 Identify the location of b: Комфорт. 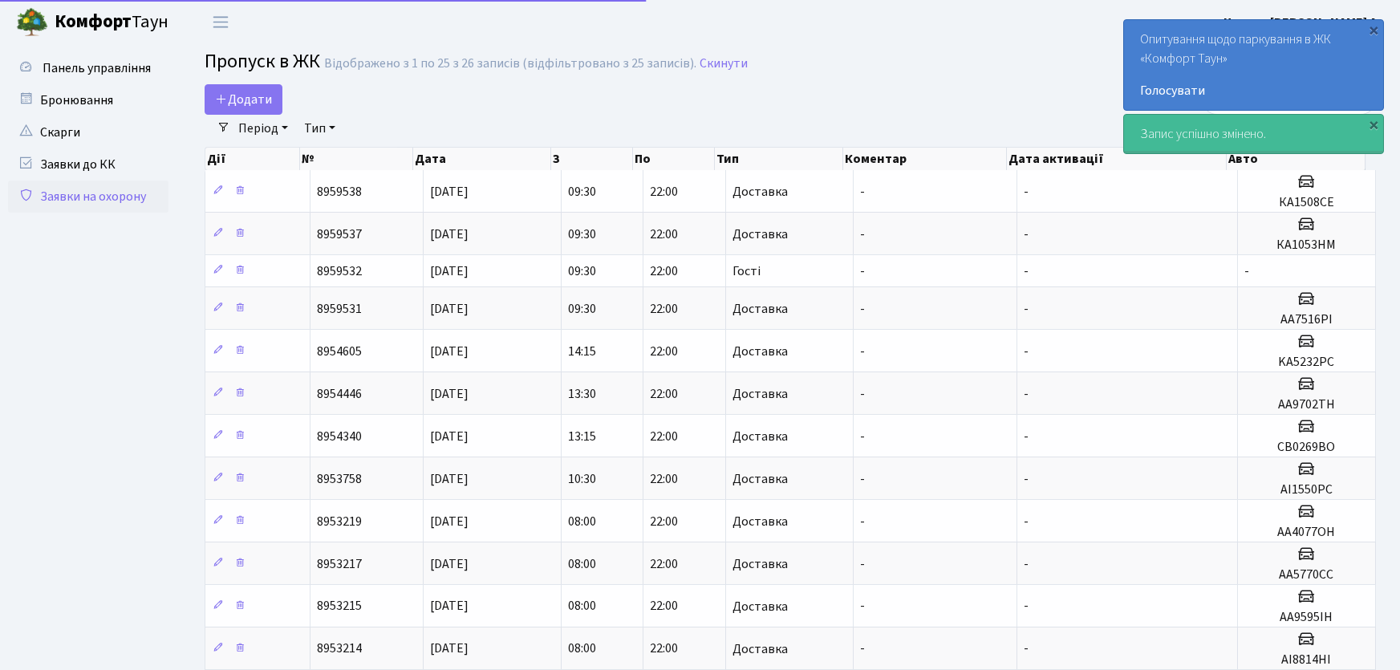
(93, 22).